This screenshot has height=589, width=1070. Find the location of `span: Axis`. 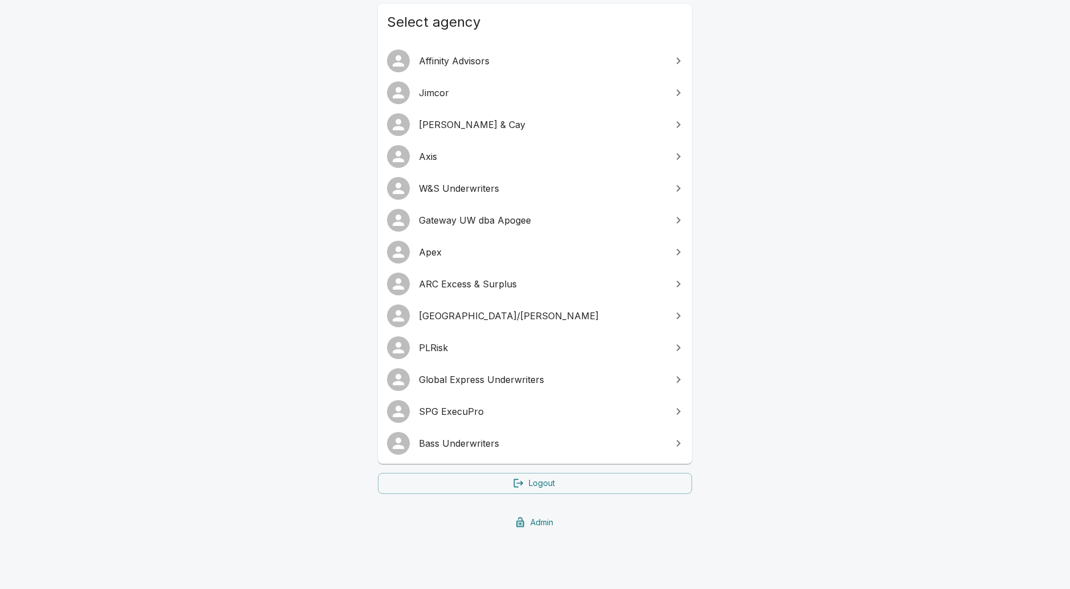

span: Axis is located at coordinates (542, 156).